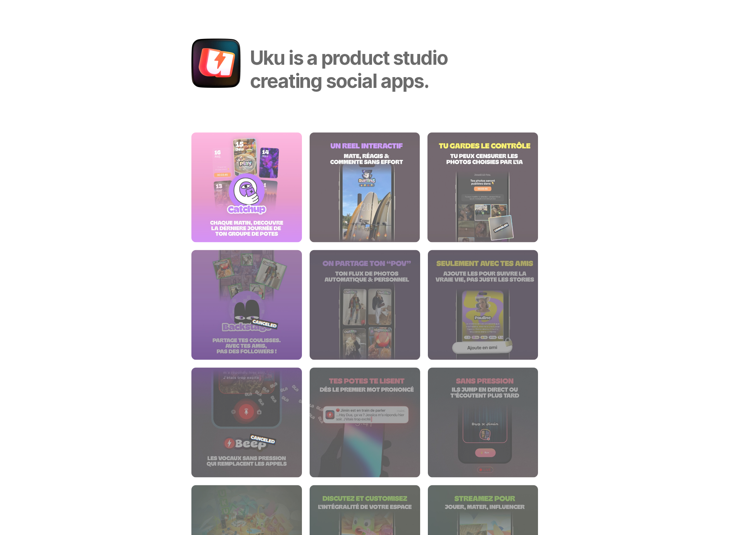 The height and width of the screenshot is (535, 729). I want to click on a: Un reel interactif dans lequel tu peux mater, réagir ou commenter, so click(364, 187).